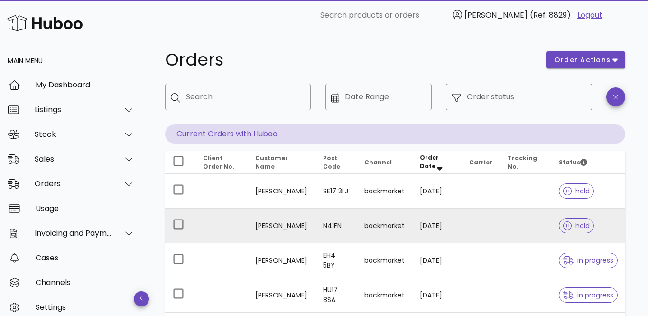  What do you see at coordinates (378, 162) in the screenshot?
I see `span: Channel` at bounding box center [378, 162].